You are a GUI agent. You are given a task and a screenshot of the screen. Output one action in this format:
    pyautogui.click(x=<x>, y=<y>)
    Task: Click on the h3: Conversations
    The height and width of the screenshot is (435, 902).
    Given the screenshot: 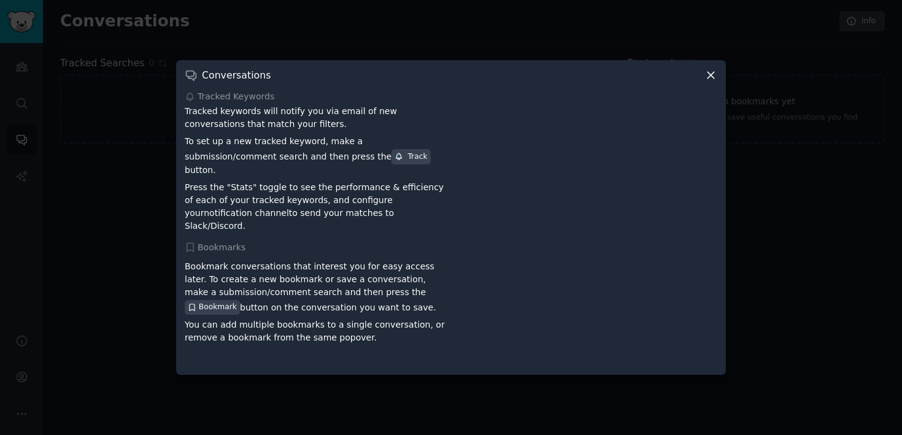 What is the action you would take?
    pyautogui.click(x=236, y=75)
    